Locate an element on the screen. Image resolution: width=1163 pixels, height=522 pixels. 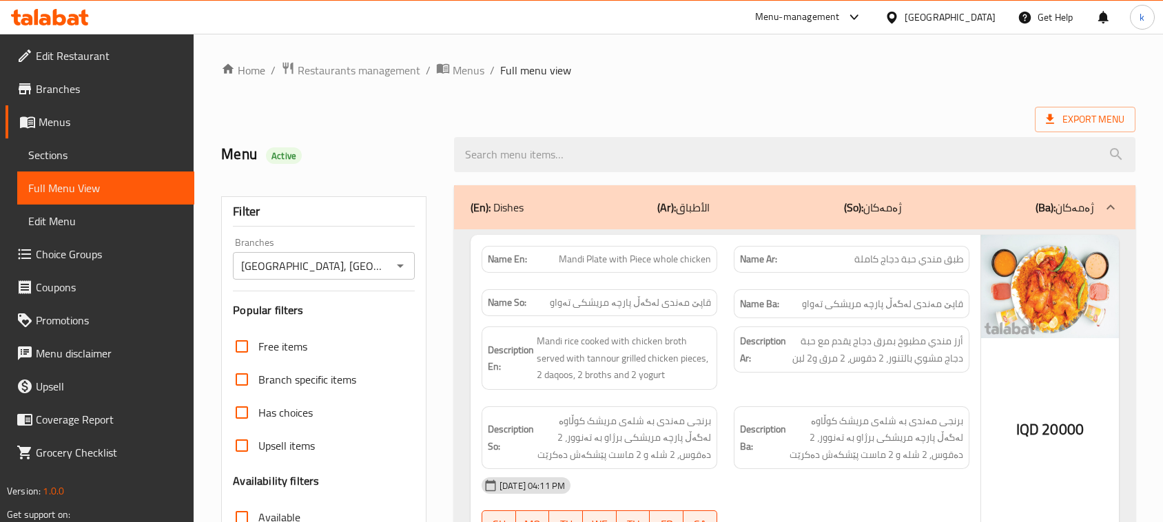
b: (So): is located at coordinates (853, 207).